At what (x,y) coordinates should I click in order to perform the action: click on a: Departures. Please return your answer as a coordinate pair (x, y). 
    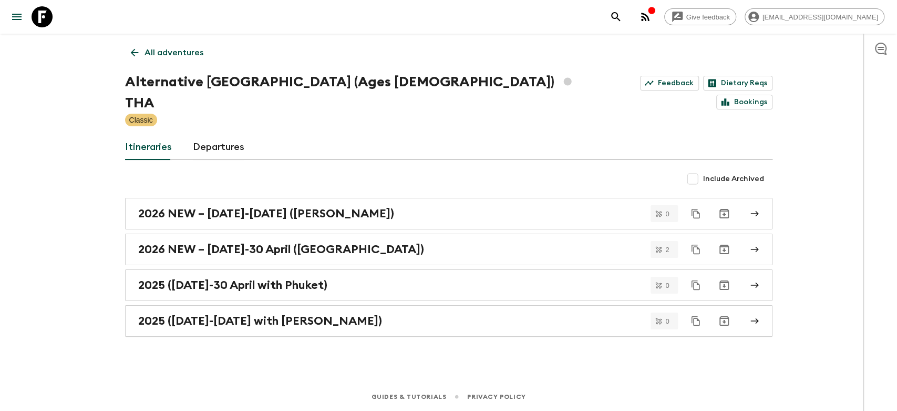
    Looking at the image, I should click on (219, 147).